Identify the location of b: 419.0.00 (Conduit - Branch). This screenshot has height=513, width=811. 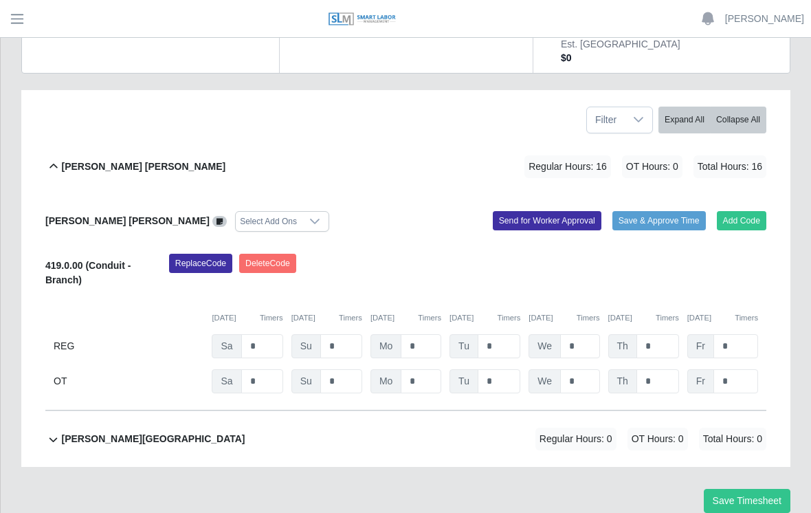
(88, 272).